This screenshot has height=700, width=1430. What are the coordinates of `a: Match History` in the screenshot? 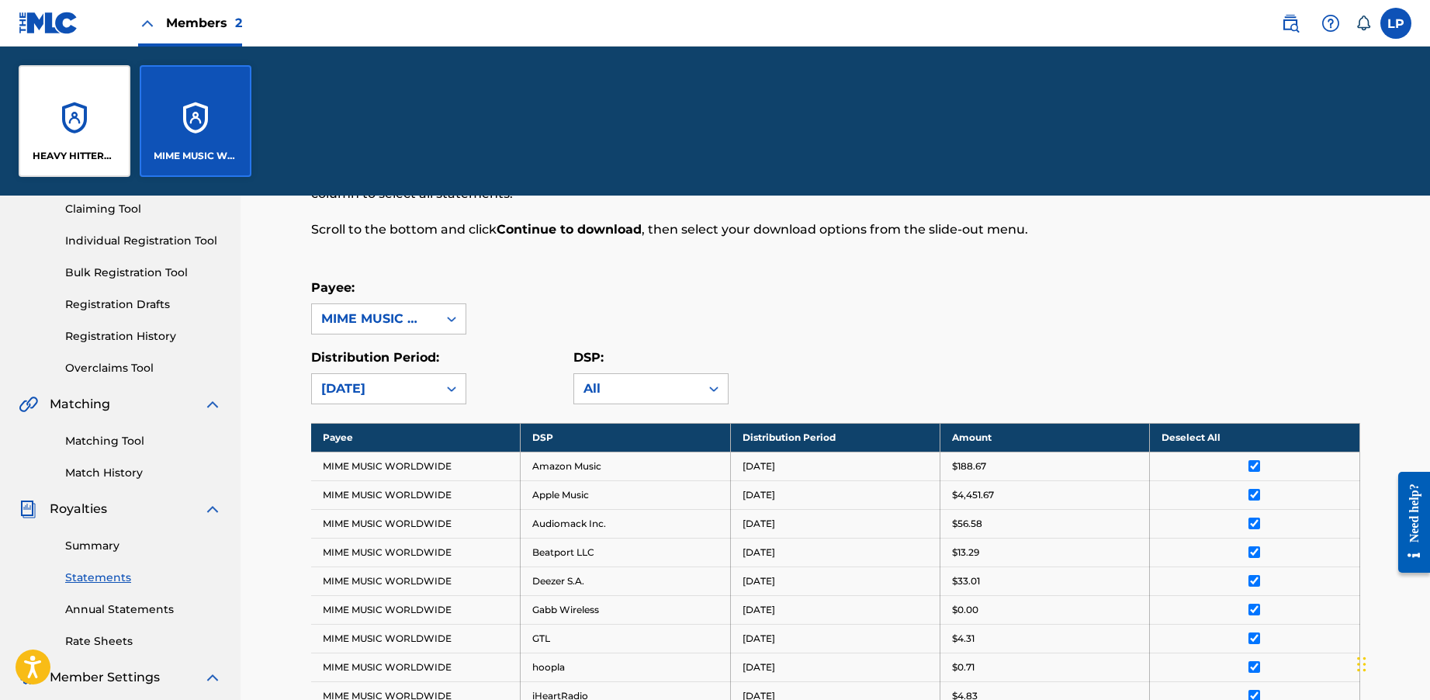 It's located at (144, 472).